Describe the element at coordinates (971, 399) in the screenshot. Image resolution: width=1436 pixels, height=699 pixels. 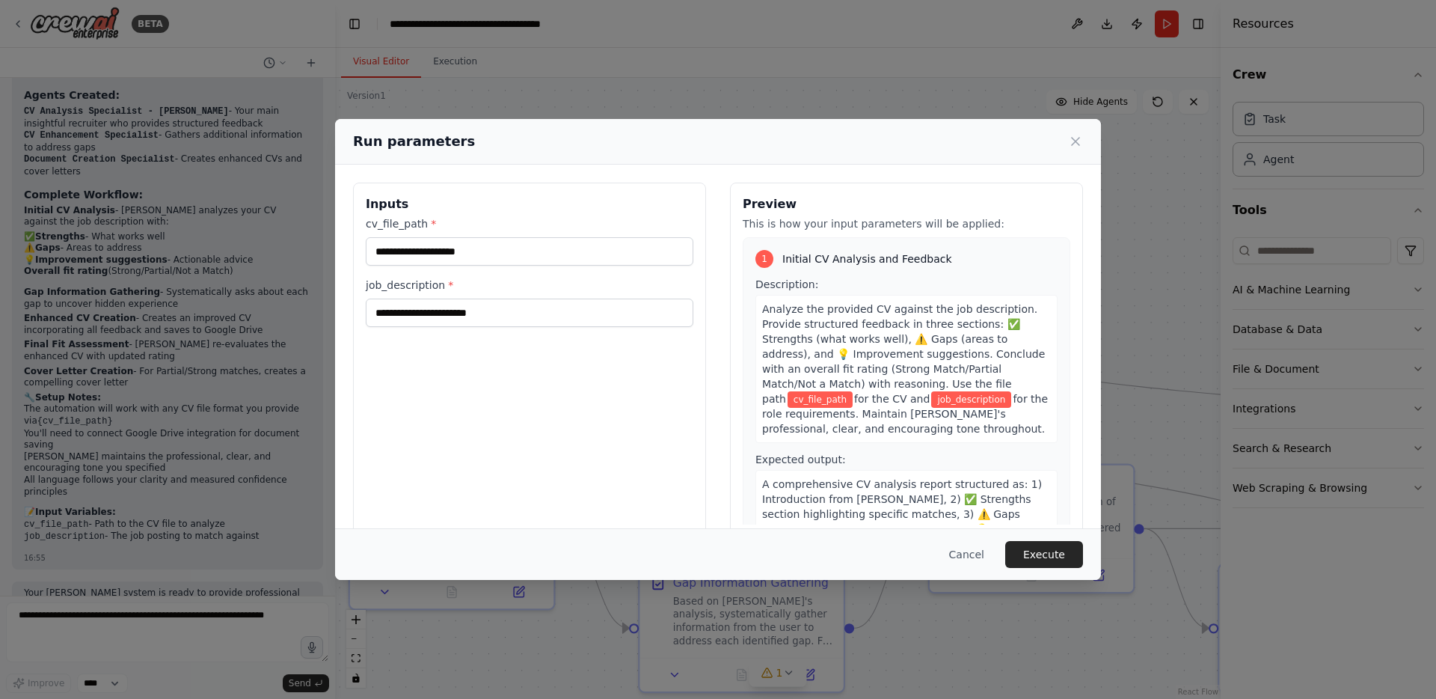
I see `span: Variable: job_description` at that location.